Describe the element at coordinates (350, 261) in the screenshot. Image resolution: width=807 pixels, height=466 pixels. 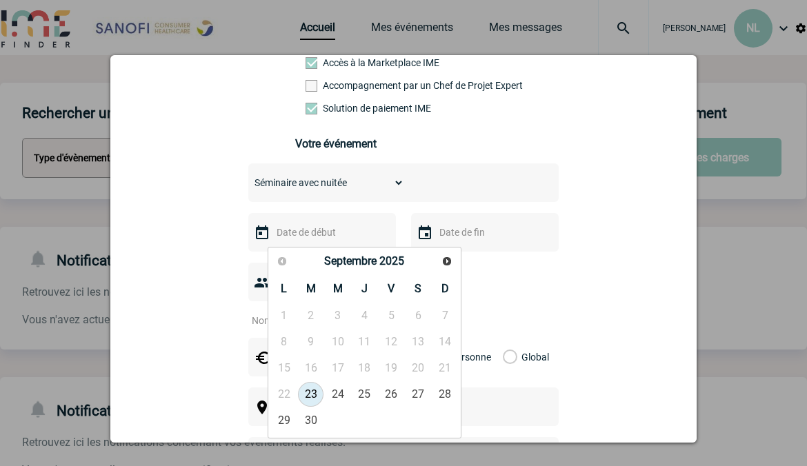
I see `span: Septembre` at that location.